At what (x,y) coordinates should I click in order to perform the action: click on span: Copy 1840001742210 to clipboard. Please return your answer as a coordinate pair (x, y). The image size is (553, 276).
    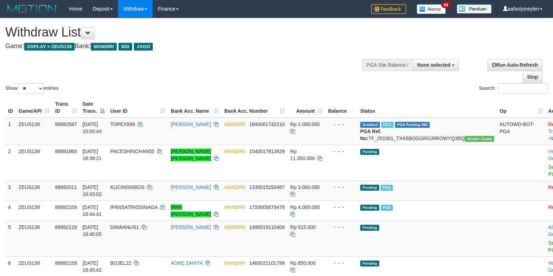
    Looking at the image, I should click on (267, 124).